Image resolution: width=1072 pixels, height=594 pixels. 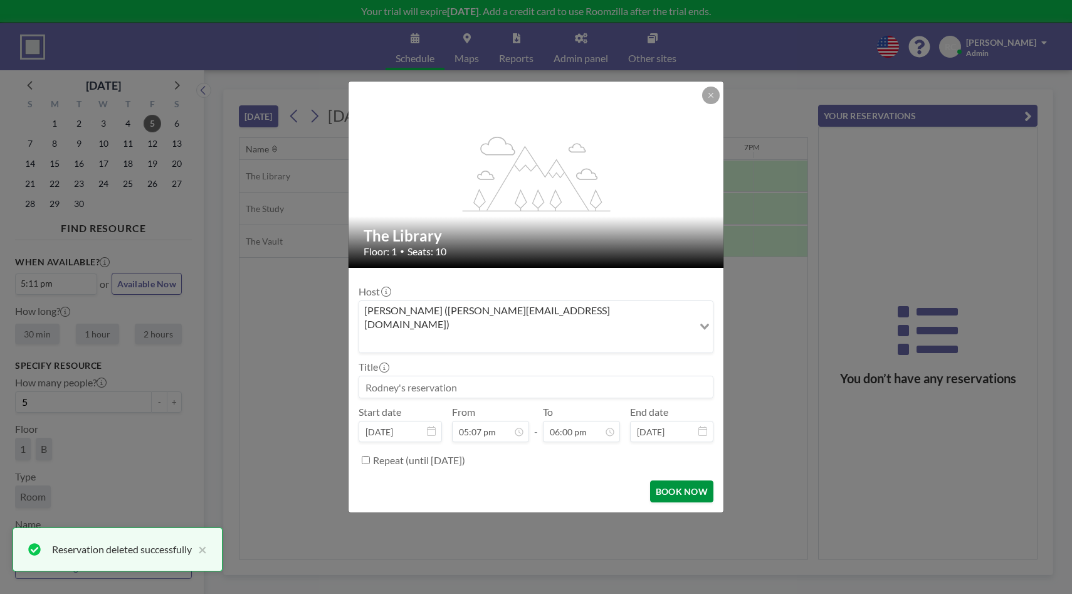 What do you see at coordinates (526, 342) in the screenshot?
I see `input: Search for option` at bounding box center [526, 342].